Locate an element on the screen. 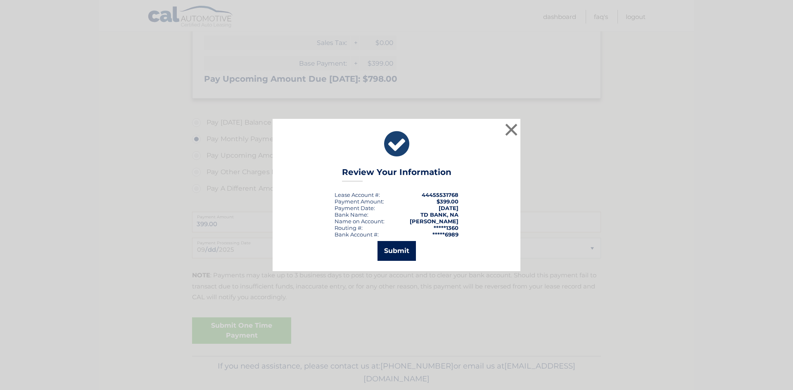 This screenshot has width=793, height=390. strong: TD BANK, NA is located at coordinates (439, 215).